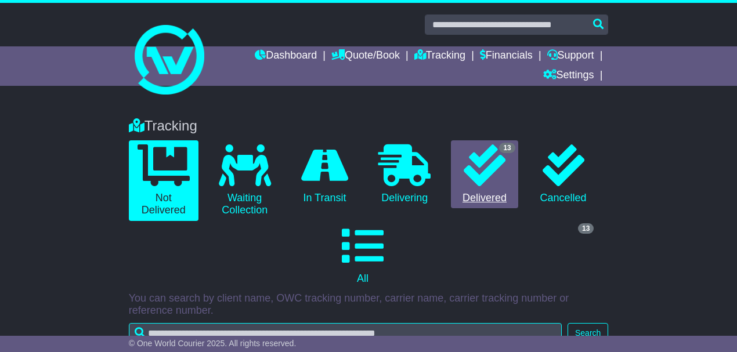  Describe the element at coordinates (363, 255) in the screenshot. I see `a: 13 All` at that location.